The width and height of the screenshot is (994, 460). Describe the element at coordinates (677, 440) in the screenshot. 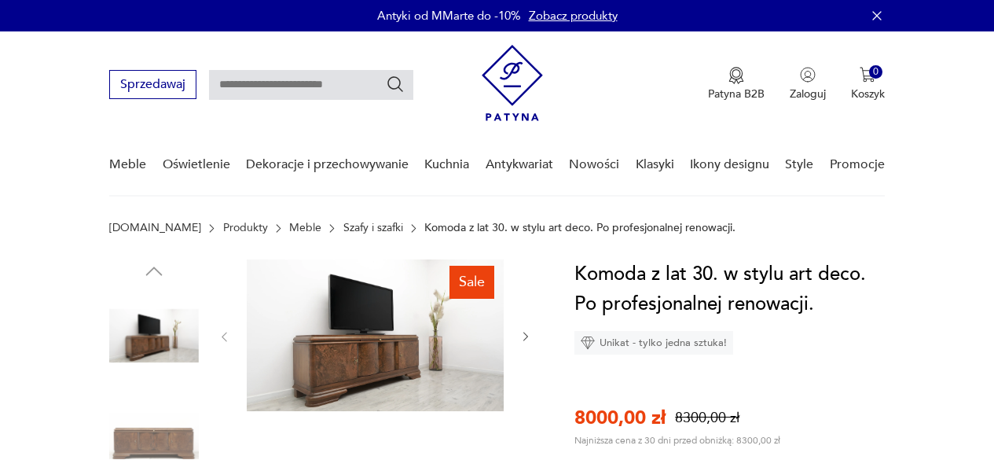

I see `p: Najniższa cena z 30 dni przed obniżką: 8300,00 zł` at that location.